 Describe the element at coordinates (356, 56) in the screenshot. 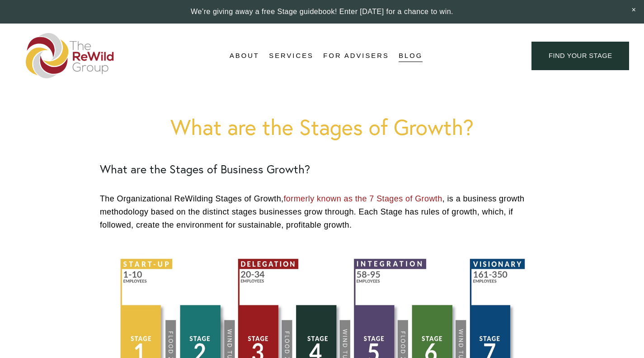

I see `a: For Advisers` at that location.